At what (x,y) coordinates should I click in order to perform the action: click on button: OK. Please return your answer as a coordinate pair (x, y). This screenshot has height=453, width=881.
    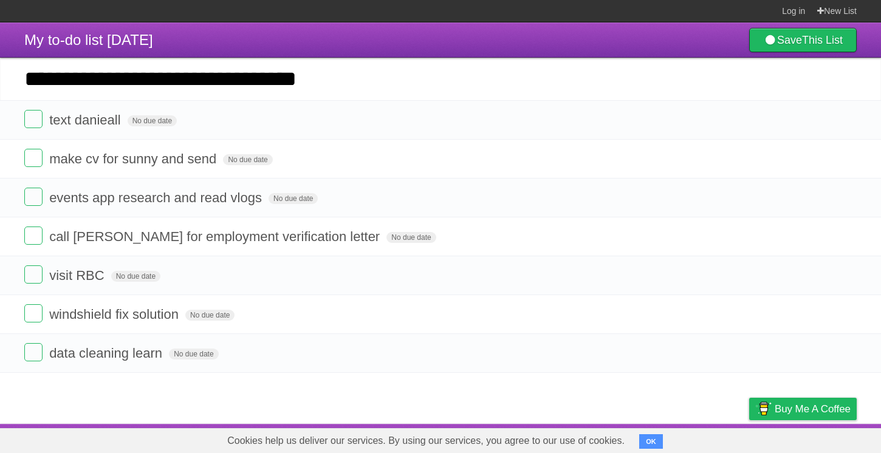
    Looking at the image, I should click on (651, 442).